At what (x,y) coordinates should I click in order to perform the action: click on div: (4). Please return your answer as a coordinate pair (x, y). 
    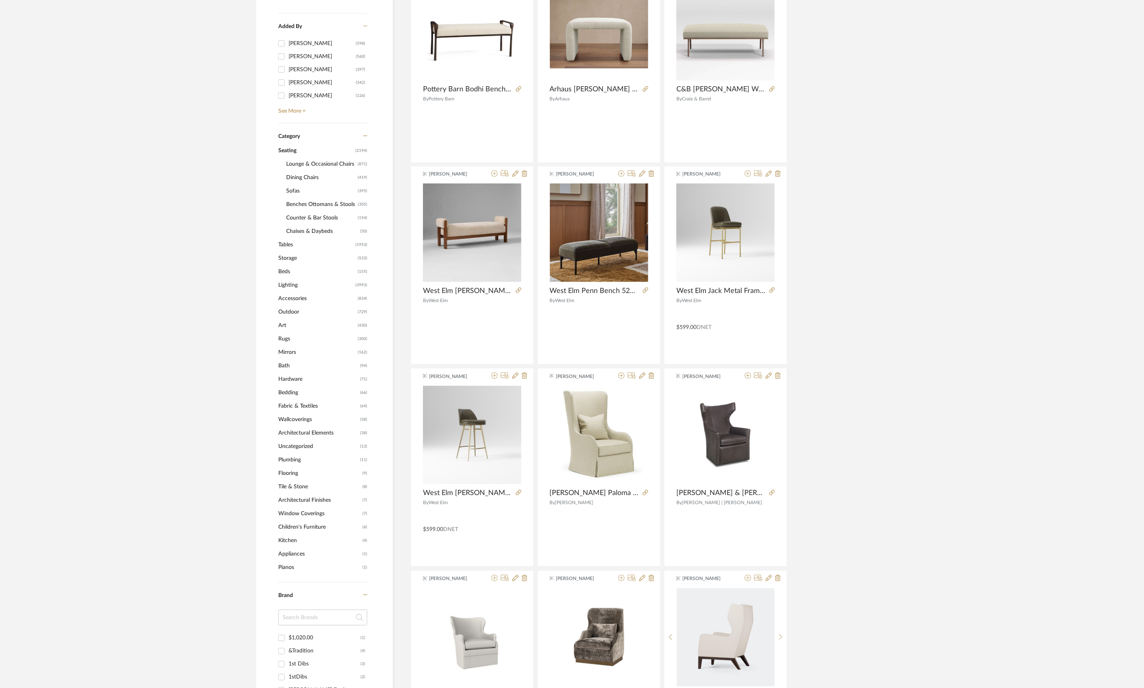
    Looking at the image, I should click on (363, 651).